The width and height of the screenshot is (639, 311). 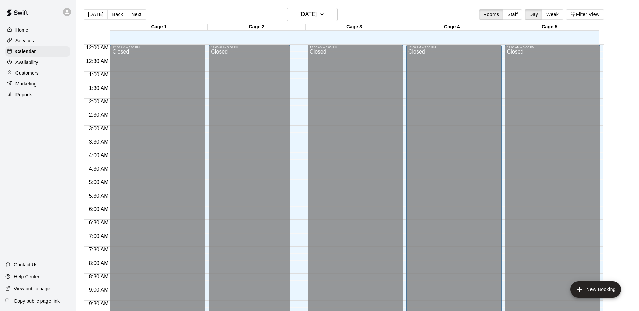 What do you see at coordinates (38, 73) in the screenshot?
I see `a: Customers` at bounding box center [38, 73].